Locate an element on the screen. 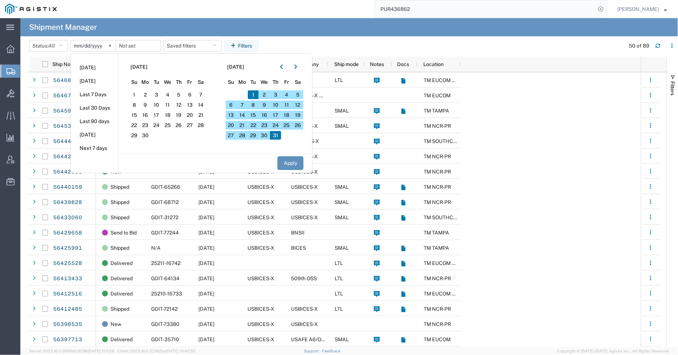 Image resolution: width=678 pixels, height=355 pixels. a: Support is located at coordinates (313, 351).